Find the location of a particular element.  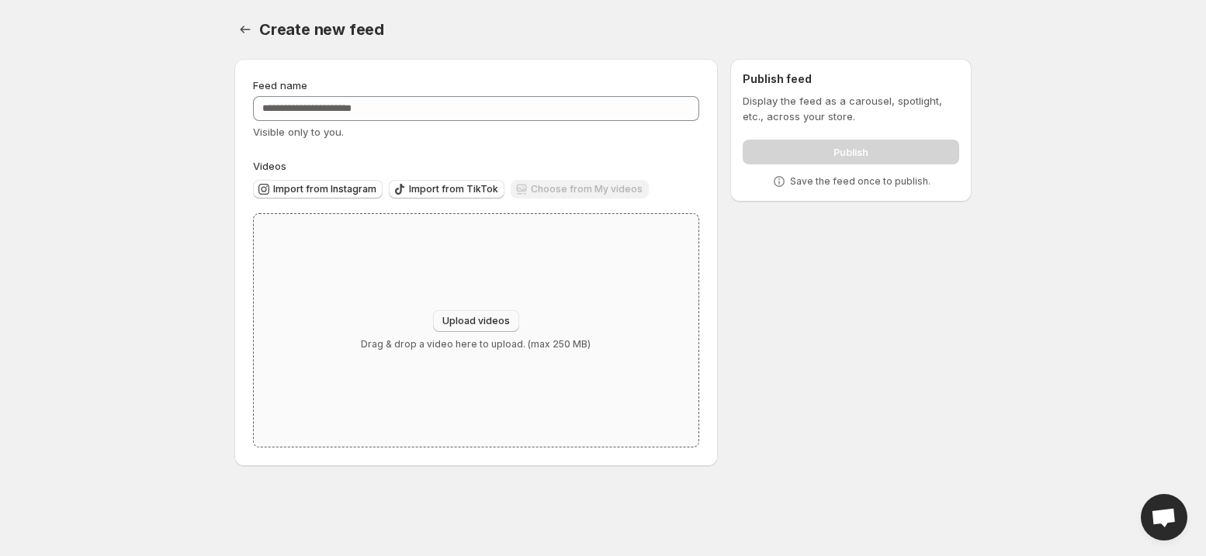

button: Import from Instagram is located at coordinates (317, 189).